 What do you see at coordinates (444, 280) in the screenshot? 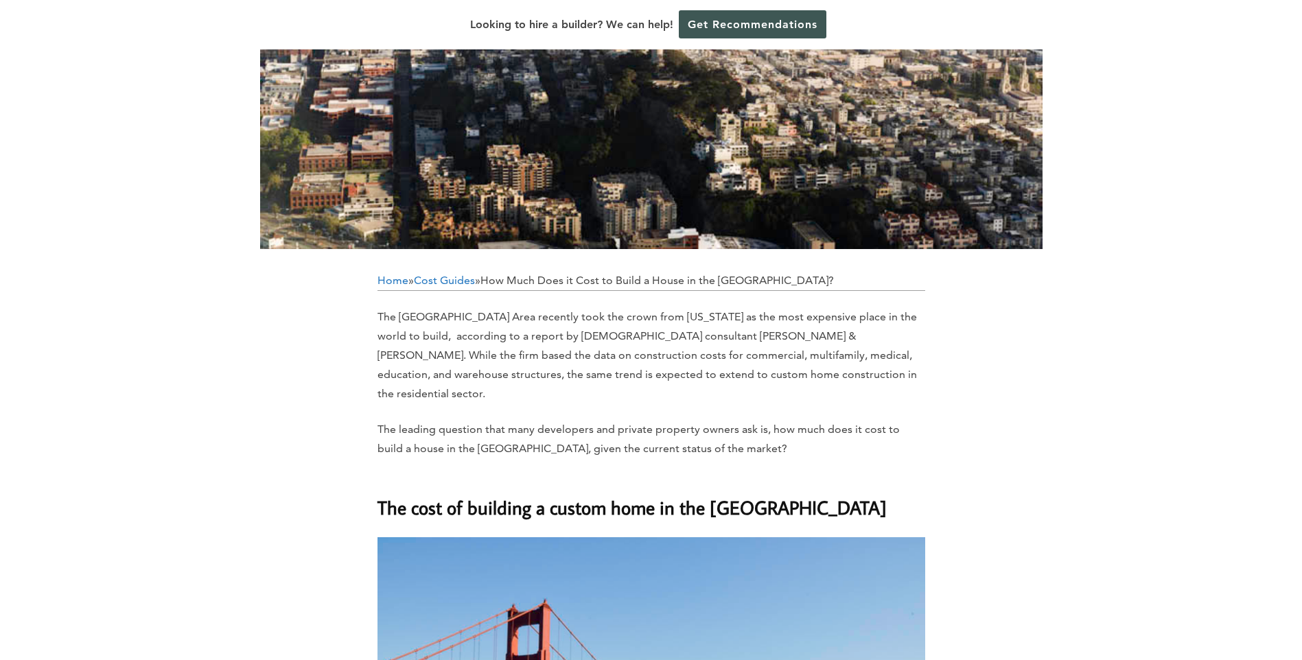
I see `a: Cost Guides` at bounding box center [444, 280].